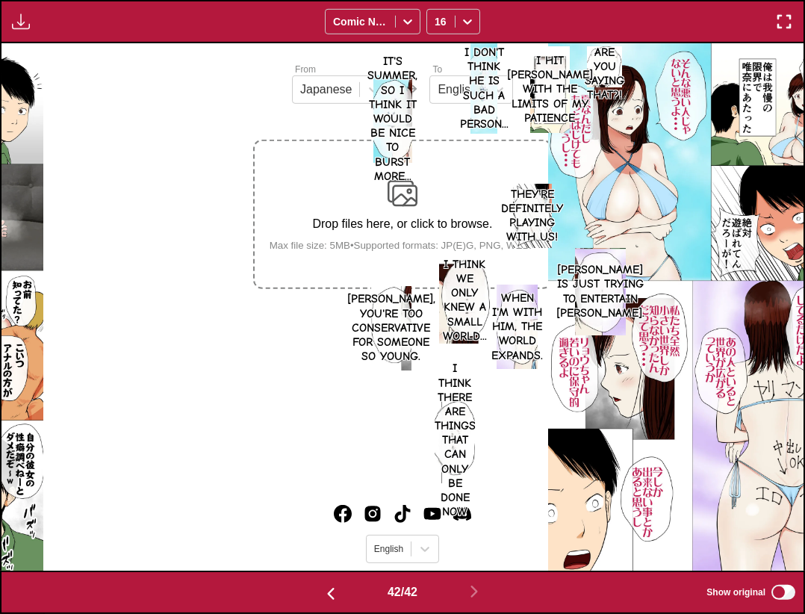  What do you see at coordinates (402, 592) in the screenshot?
I see `span: 42 / 42` at bounding box center [402, 592].